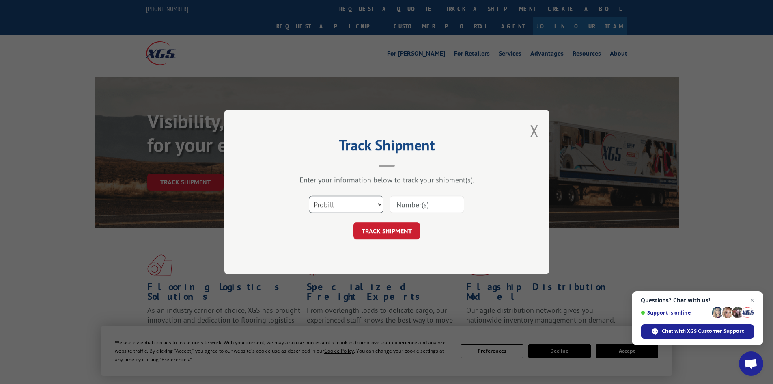 This screenshot has width=773, height=384. Describe the element at coordinates (675, 312) in the screenshot. I see `span: Support is online` at that location.